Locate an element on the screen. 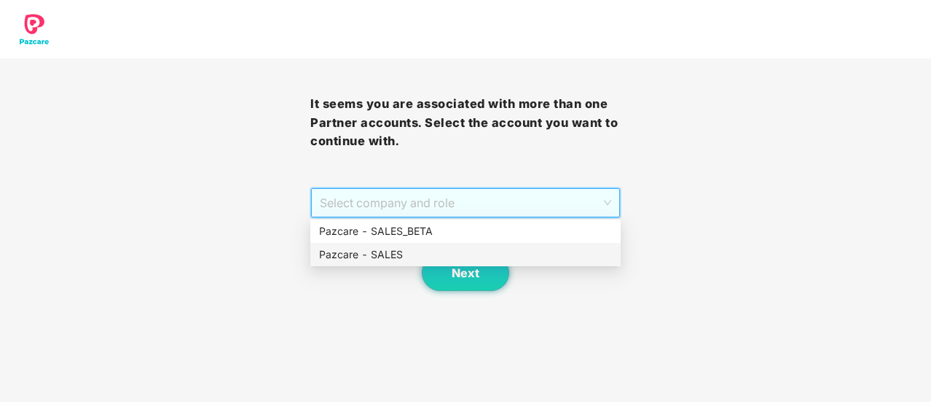 Image resolution: width=931 pixels, height=402 pixels. div: Pazcare - SALES is located at coordinates (466, 254).